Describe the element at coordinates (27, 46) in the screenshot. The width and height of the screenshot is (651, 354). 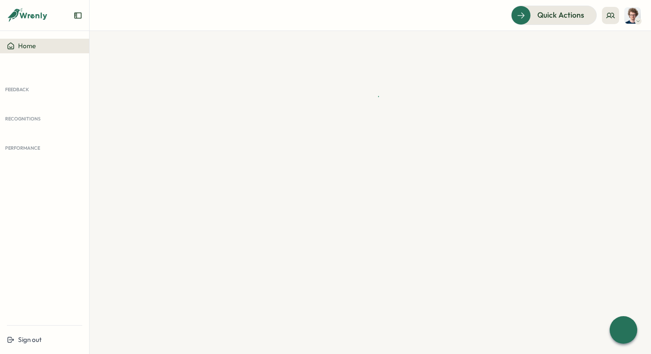
I see `span: Home` at that location.